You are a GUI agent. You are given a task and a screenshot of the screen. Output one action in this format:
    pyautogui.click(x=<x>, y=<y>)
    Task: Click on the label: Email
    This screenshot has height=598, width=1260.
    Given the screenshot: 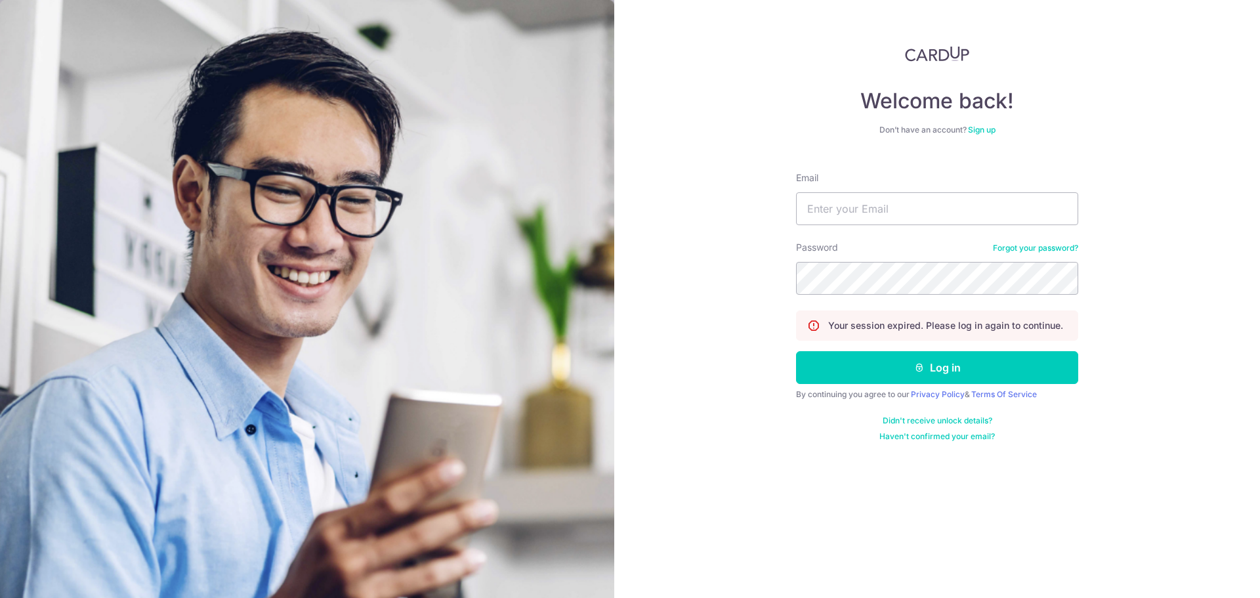 What is the action you would take?
    pyautogui.click(x=807, y=178)
    